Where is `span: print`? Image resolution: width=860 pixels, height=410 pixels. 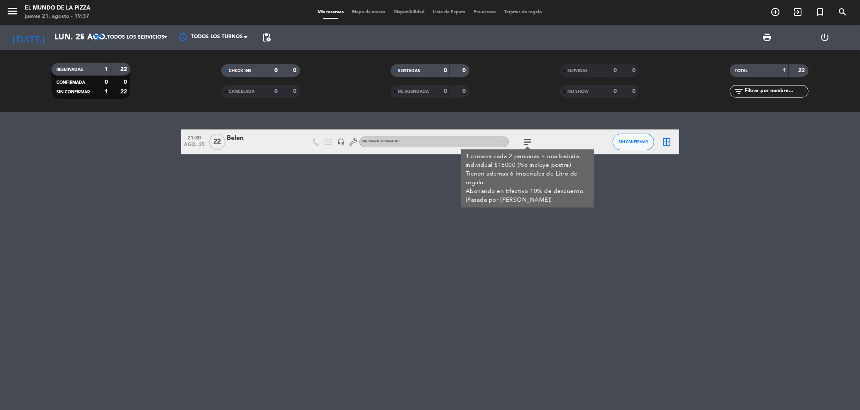
span: print is located at coordinates (767, 37).